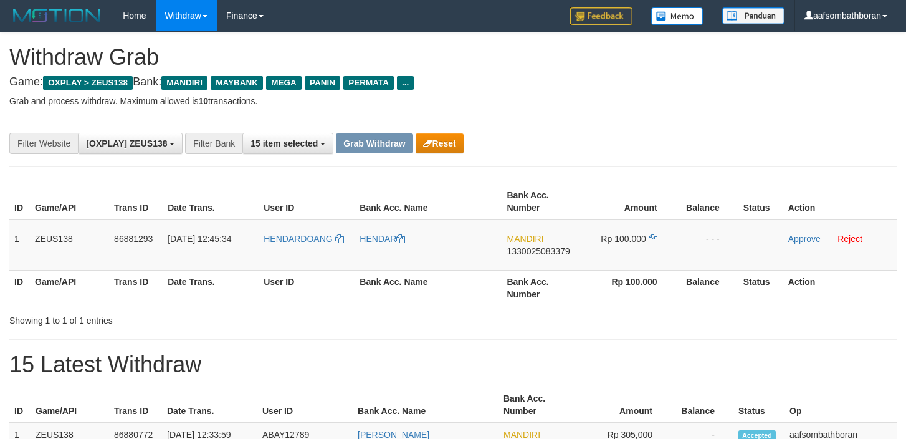 The image size is (906, 439). I want to click on span: 86881293, so click(133, 239).